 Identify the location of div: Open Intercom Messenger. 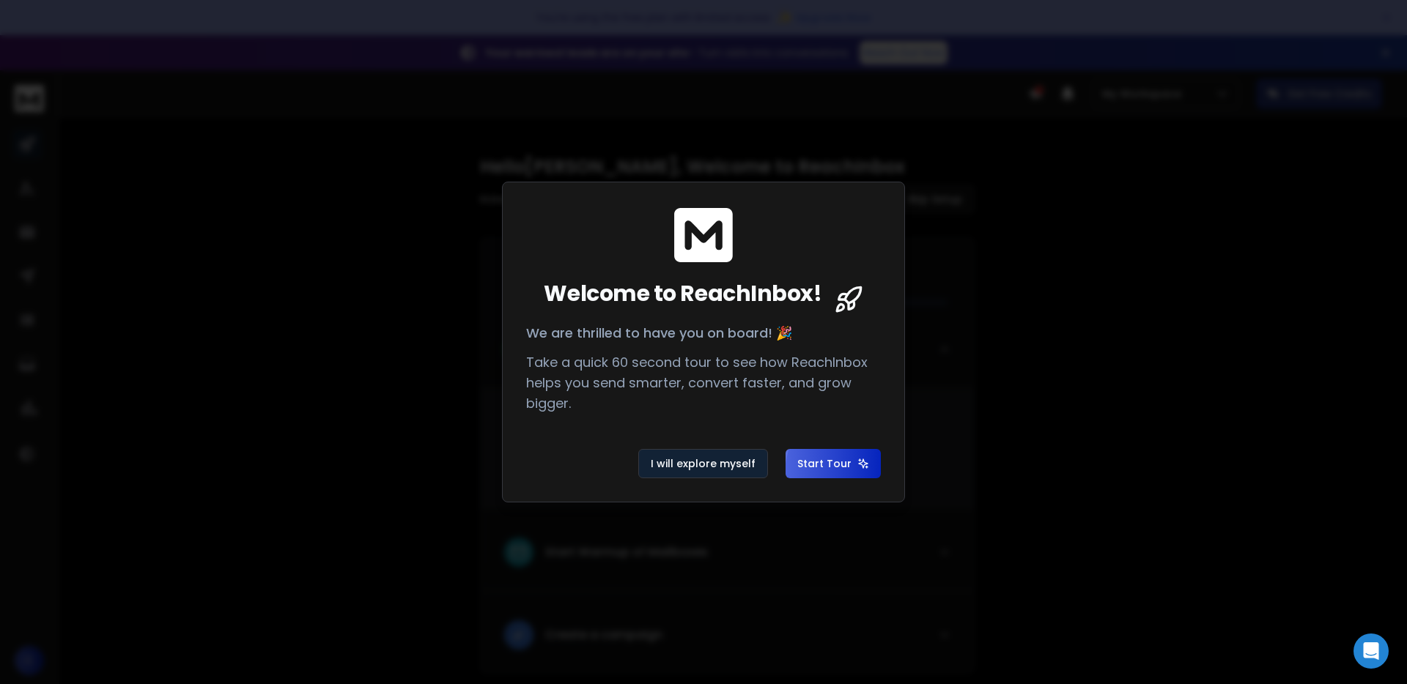
(1371, 651).